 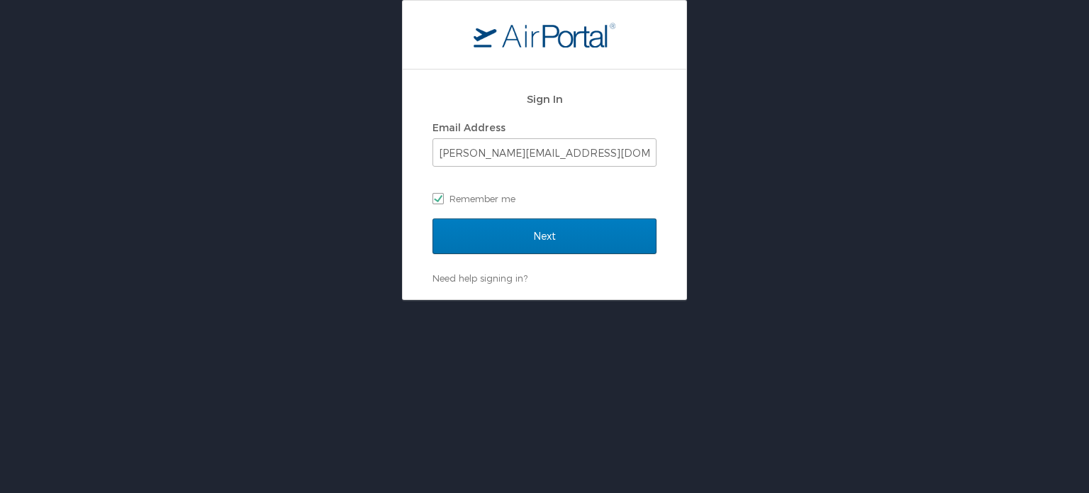 I want to click on a: Need help signing in?, so click(x=480, y=278).